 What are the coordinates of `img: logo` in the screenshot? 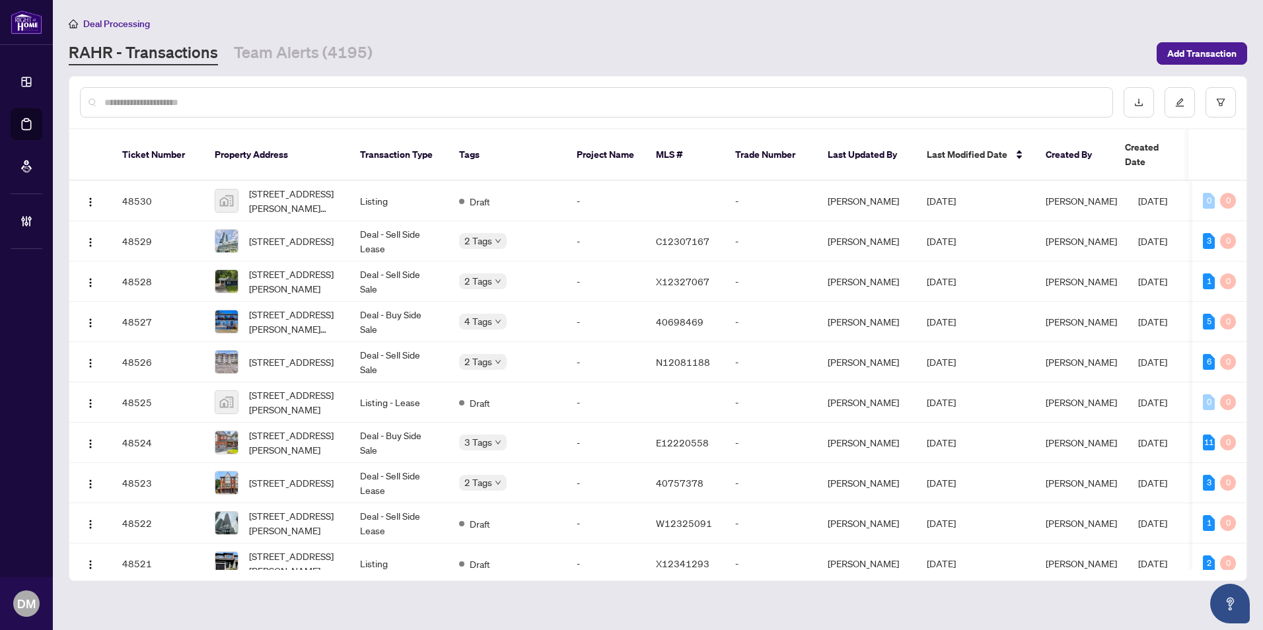 It's located at (26, 22).